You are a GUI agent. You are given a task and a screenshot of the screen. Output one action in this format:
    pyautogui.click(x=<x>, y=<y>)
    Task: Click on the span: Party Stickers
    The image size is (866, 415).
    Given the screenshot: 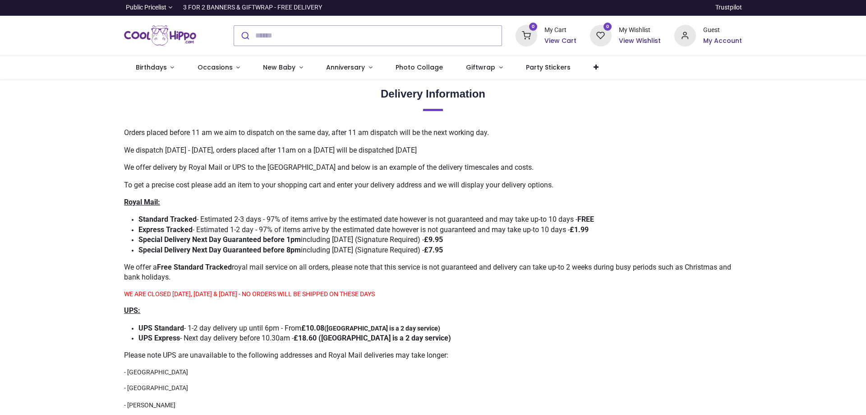 What is the action you would take?
    pyautogui.click(x=548, y=67)
    